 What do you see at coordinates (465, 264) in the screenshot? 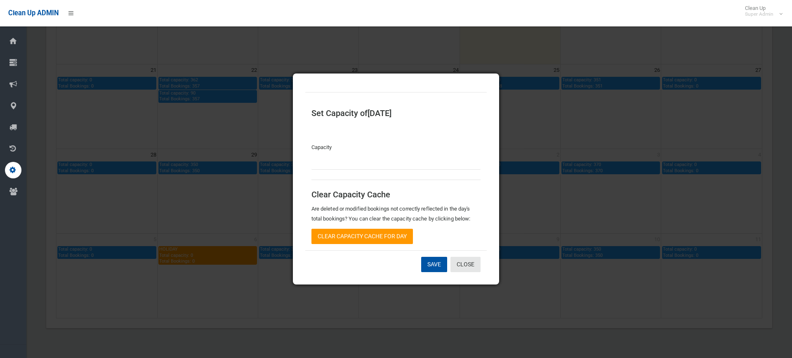
I see `a: Close` at bounding box center [465, 264].